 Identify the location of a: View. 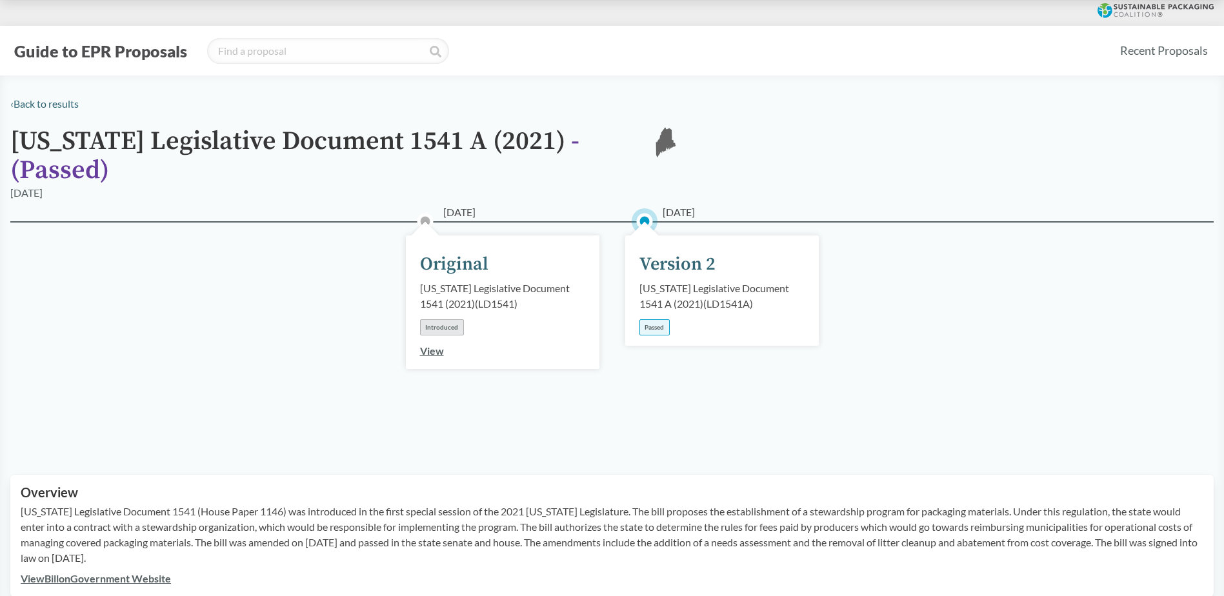
(432, 350).